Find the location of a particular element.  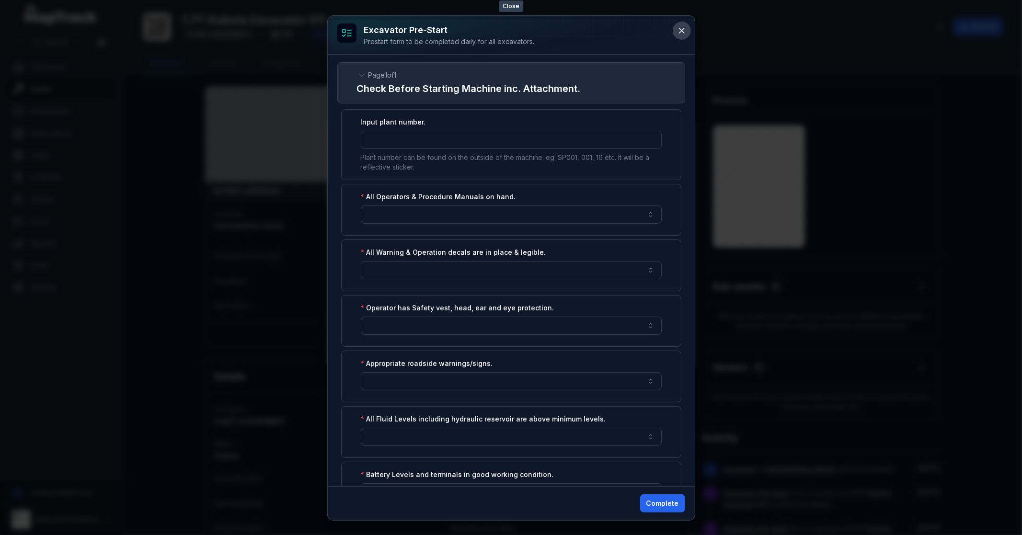

label: All Fluid Levels including hydraulic reservoir are above minimum levels. is located at coordinates (483, 419).